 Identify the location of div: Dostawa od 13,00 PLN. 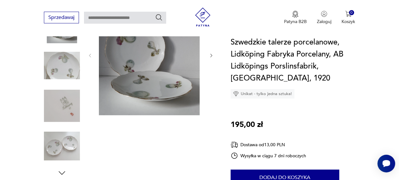
(269, 145).